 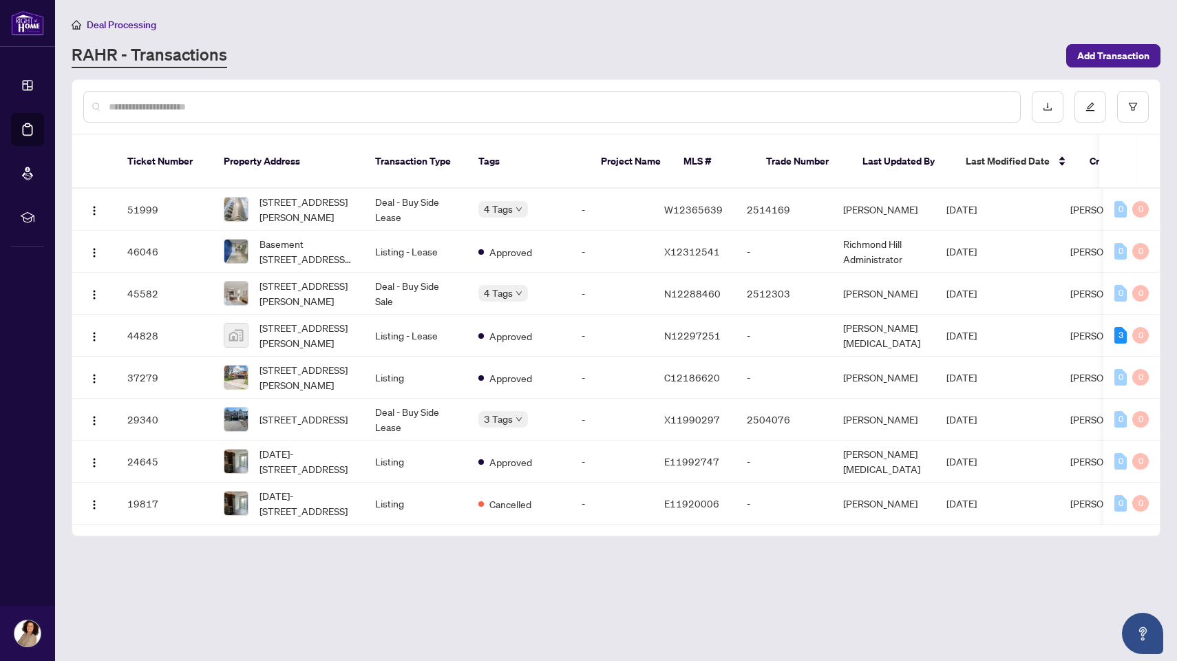 I want to click on span: C12186620, so click(x=691, y=377).